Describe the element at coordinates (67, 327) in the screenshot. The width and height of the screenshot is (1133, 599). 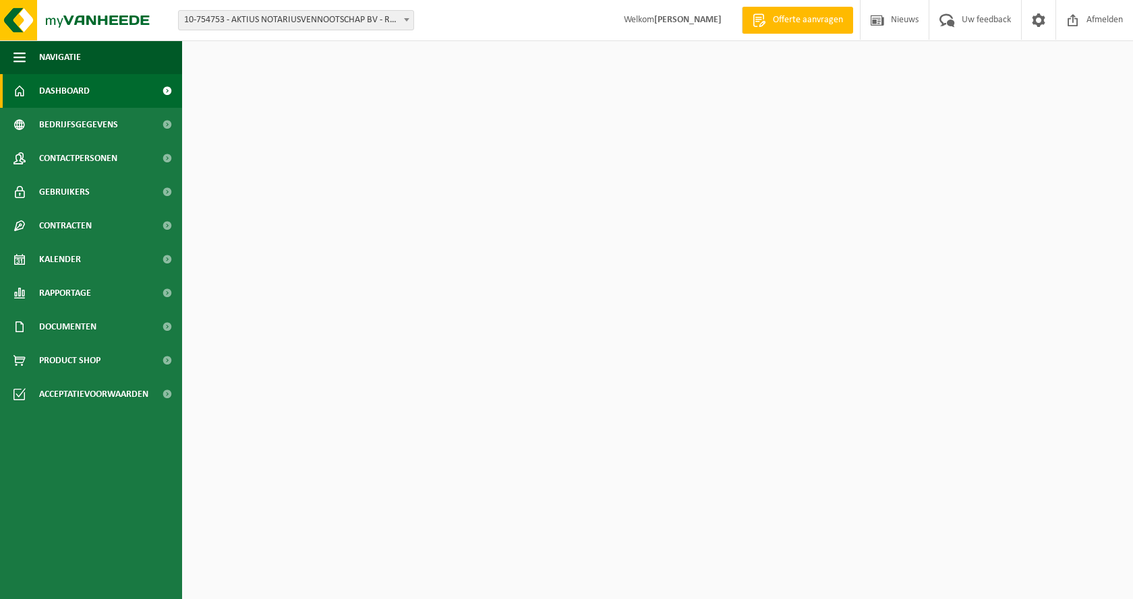
I see `span: Documenten` at that location.